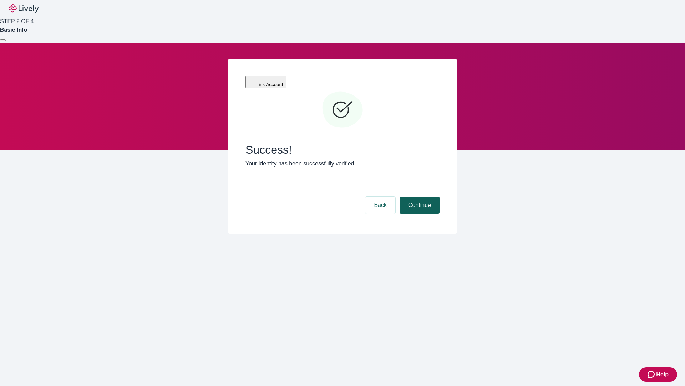  I want to click on button: Back, so click(381, 205).